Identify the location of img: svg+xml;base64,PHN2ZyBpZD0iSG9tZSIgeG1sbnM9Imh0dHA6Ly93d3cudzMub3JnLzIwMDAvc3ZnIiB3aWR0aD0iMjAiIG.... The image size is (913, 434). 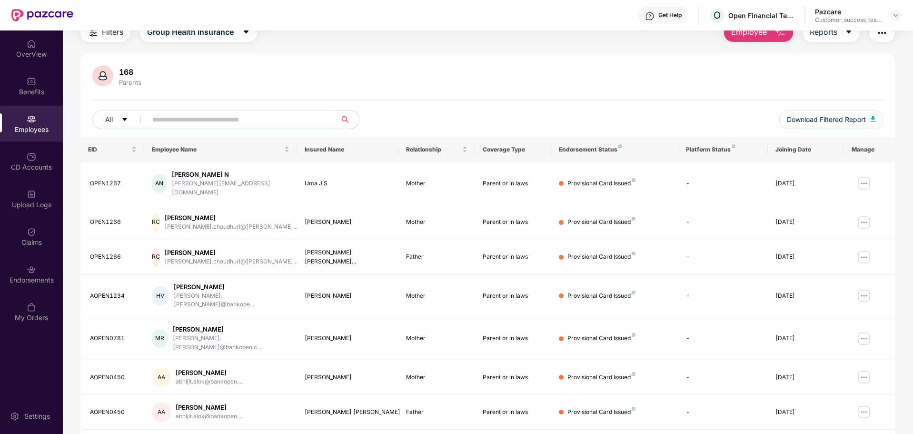
(31, 44).